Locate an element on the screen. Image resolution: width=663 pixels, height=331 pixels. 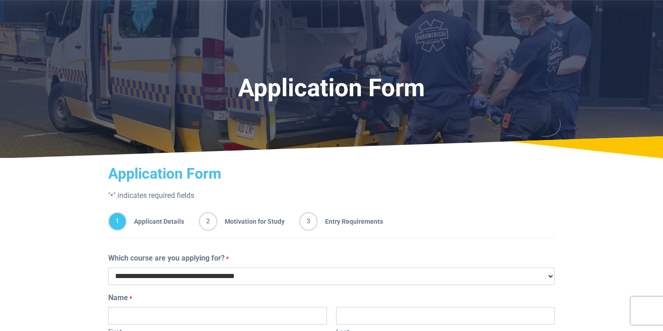
legend: Name is located at coordinates (332, 298).